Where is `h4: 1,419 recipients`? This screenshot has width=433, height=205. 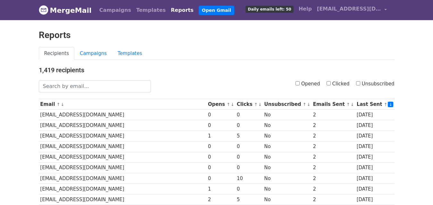
h4: 1,419 recipients is located at coordinates (217, 70).